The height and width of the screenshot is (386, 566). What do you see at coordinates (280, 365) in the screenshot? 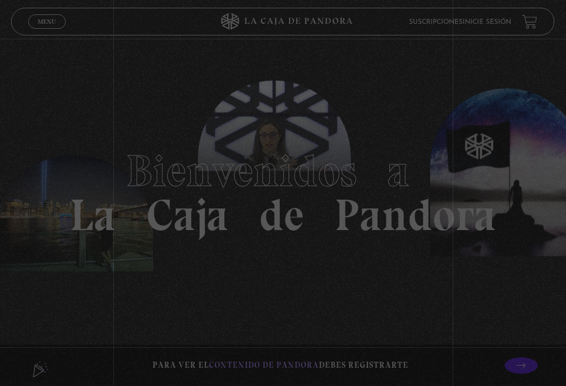
I see `p: Para ver el debes registrarte` at bounding box center [280, 365].